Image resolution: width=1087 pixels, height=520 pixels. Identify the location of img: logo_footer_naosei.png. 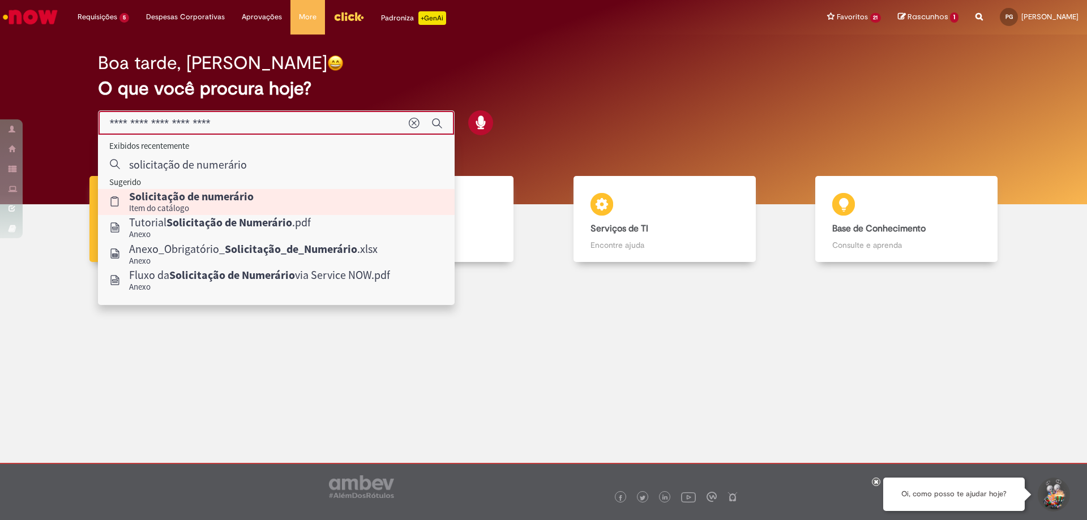
(732, 497).